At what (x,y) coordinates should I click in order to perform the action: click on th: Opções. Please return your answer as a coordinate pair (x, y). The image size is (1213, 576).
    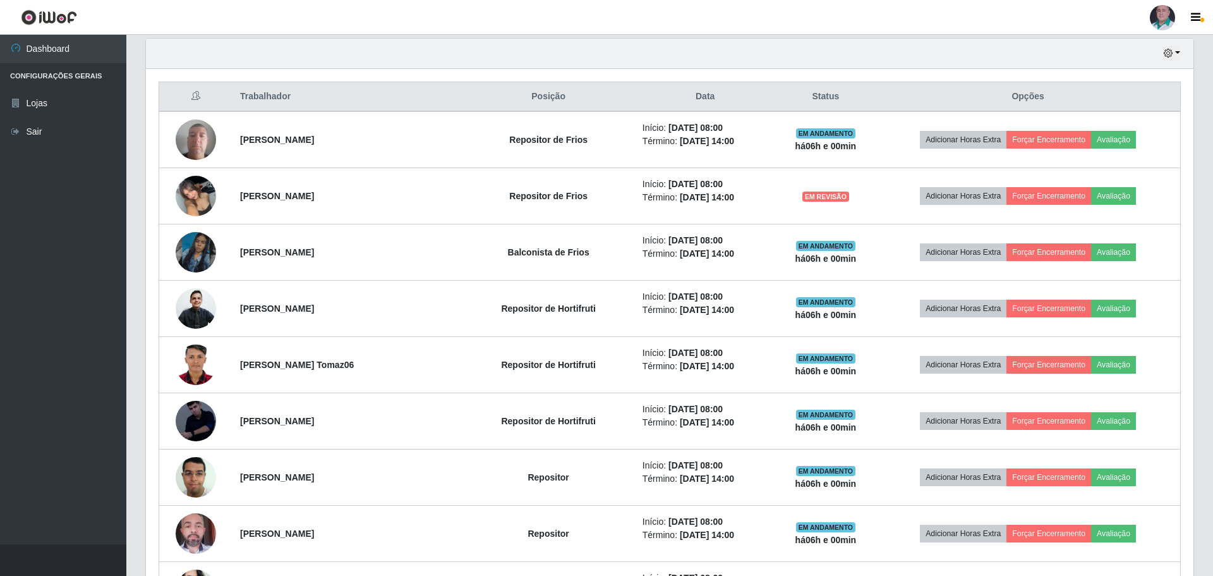
    Looking at the image, I should click on (1028, 97).